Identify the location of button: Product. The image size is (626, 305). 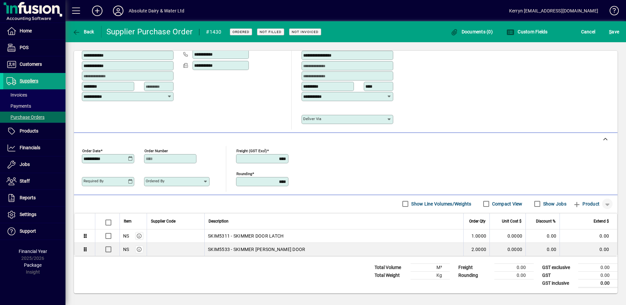
(586, 204).